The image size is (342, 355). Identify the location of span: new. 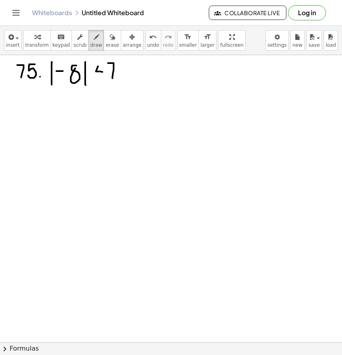
(297, 45).